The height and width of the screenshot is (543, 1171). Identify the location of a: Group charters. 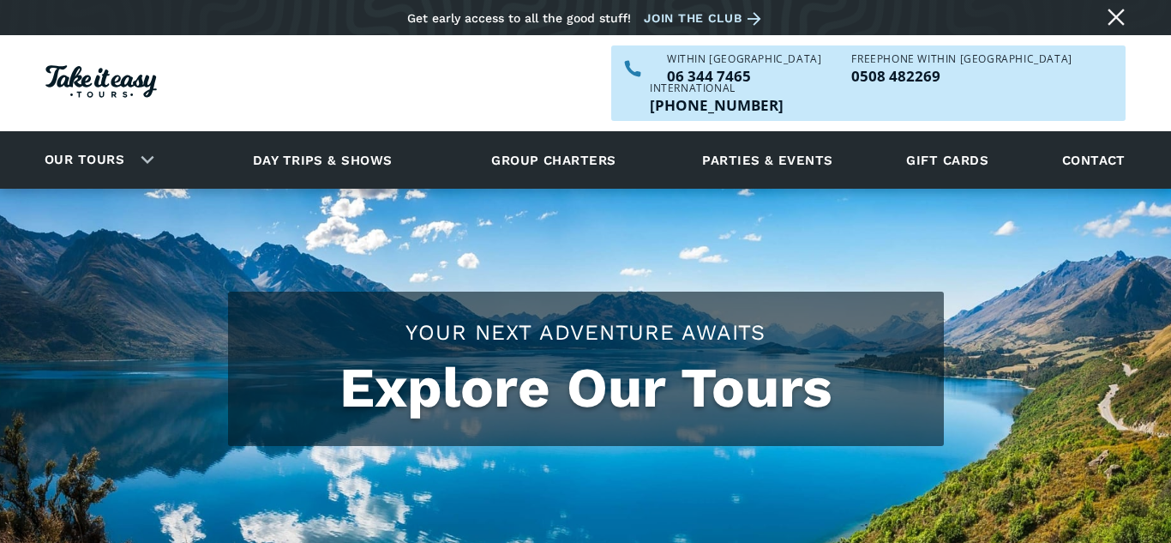
(553, 159).